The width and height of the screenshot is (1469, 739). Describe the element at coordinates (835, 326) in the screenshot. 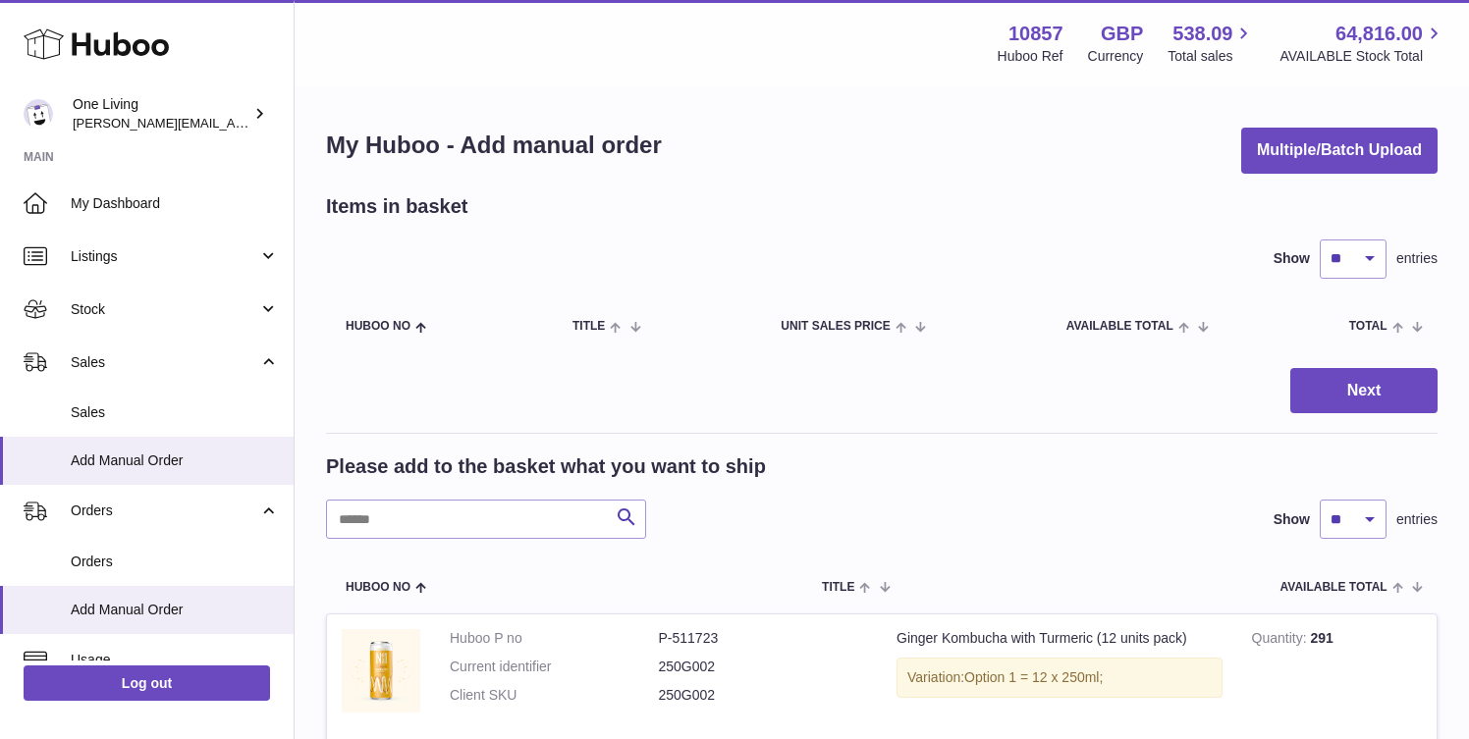

I see `span: Unit Sales Price` at that location.